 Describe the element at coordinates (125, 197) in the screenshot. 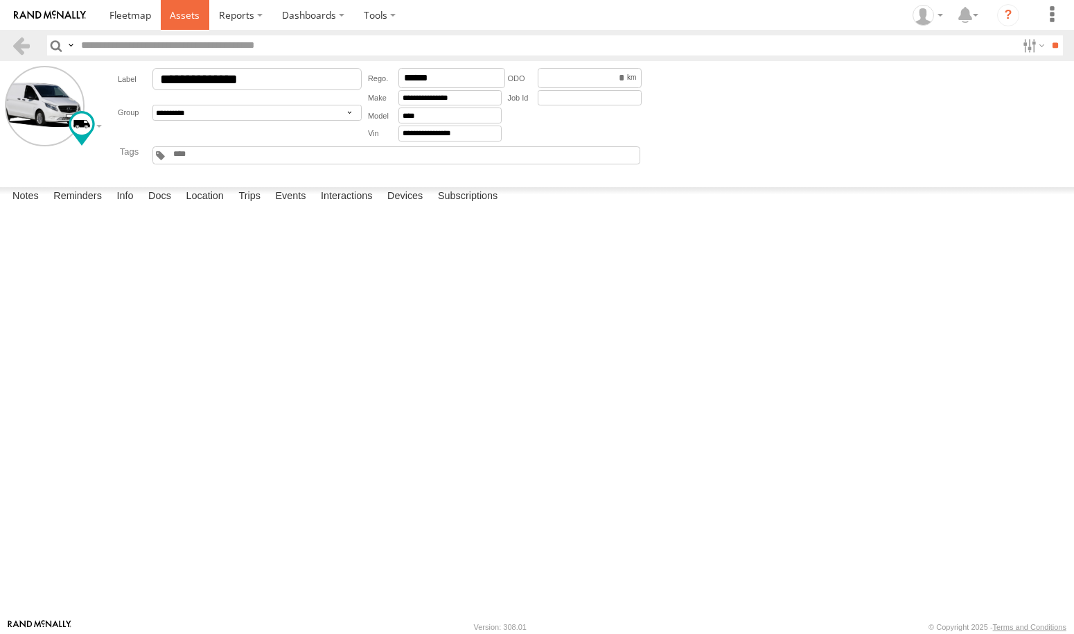

I see `label: Info` at that location.